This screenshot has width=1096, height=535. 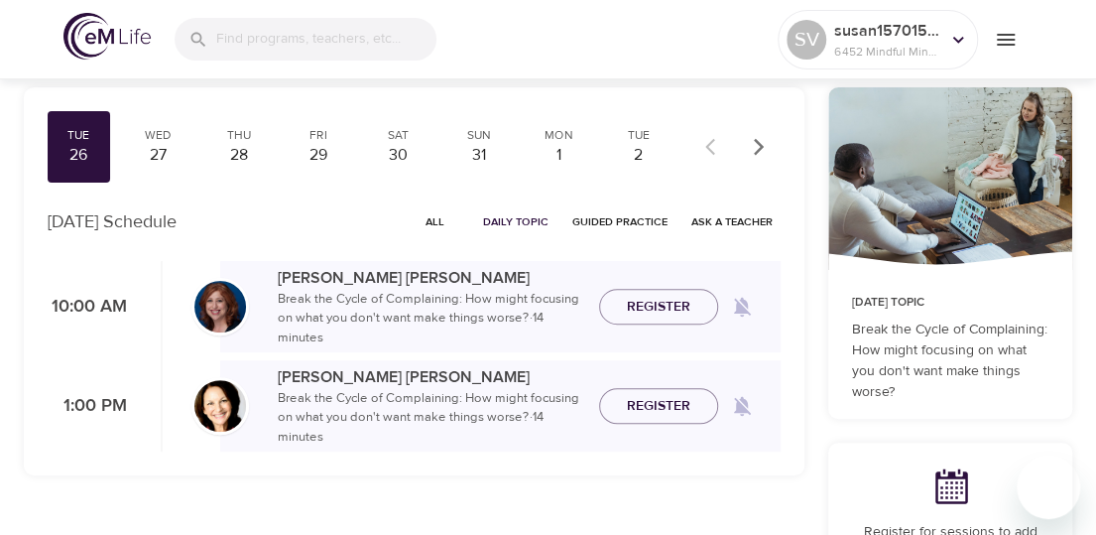 What do you see at coordinates (318, 135) in the screenshot?
I see `div: Fri` at bounding box center [318, 135].